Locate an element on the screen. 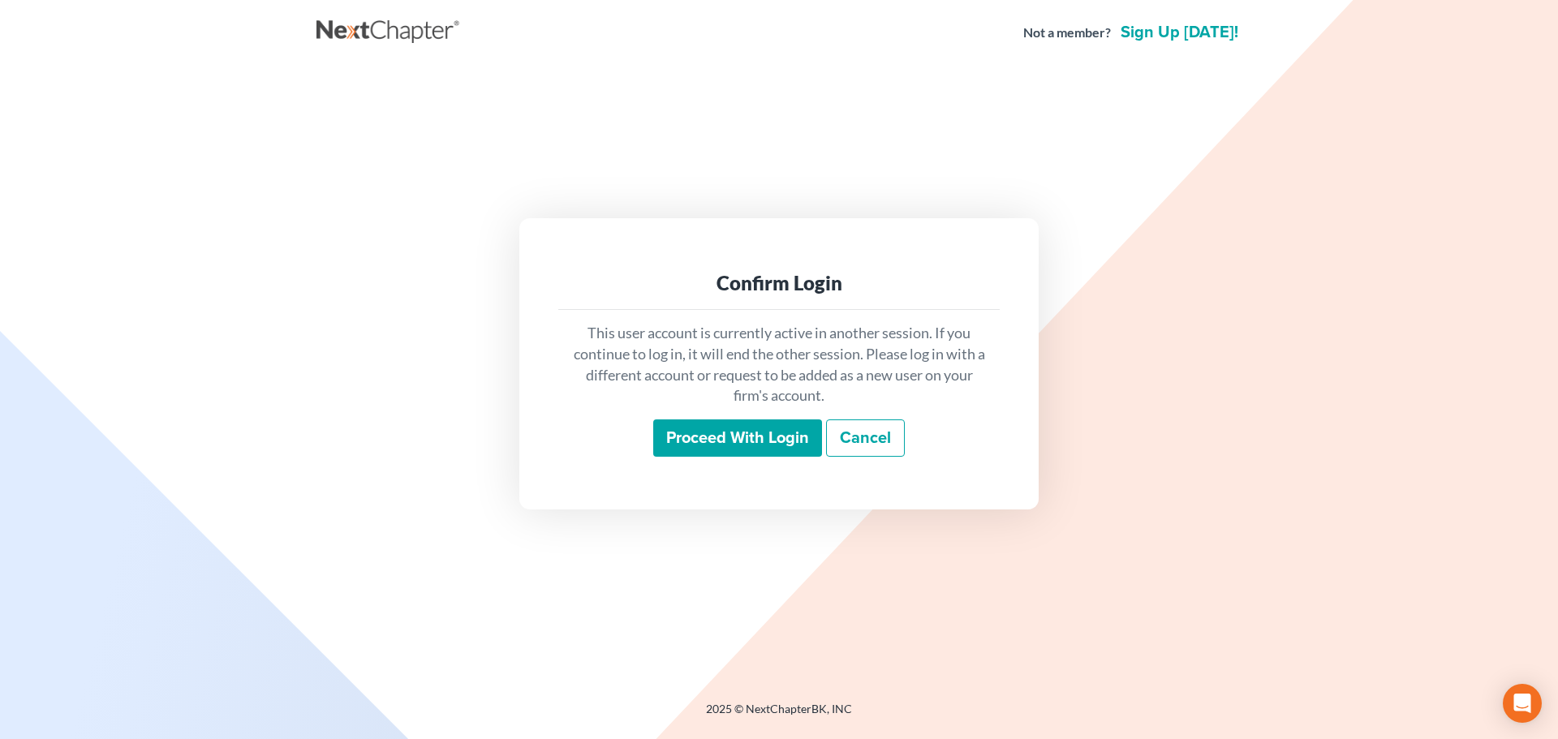 This screenshot has width=1558, height=739. a: Cancel is located at coordinates (865, 438).